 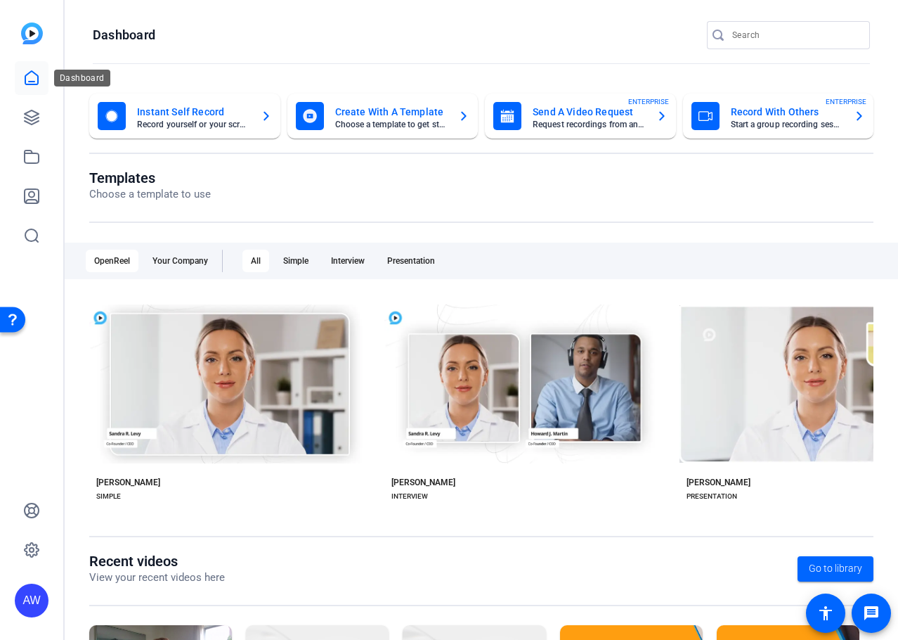 I want to click on mat-card-subtitle: Record yourself or your screen, so click(x=193, y=124).